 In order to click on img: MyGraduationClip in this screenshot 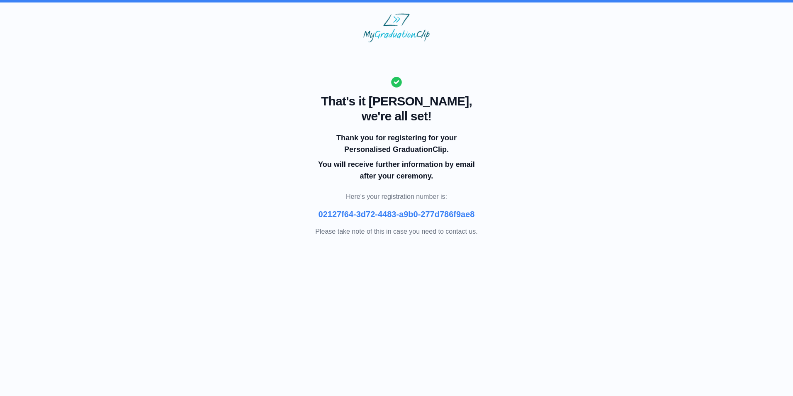, I will do `click(396, 28)`.